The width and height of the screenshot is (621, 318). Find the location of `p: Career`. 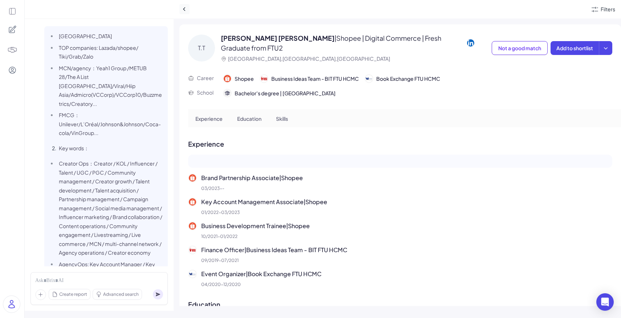

p: Career is located at coordinates (205, 78).